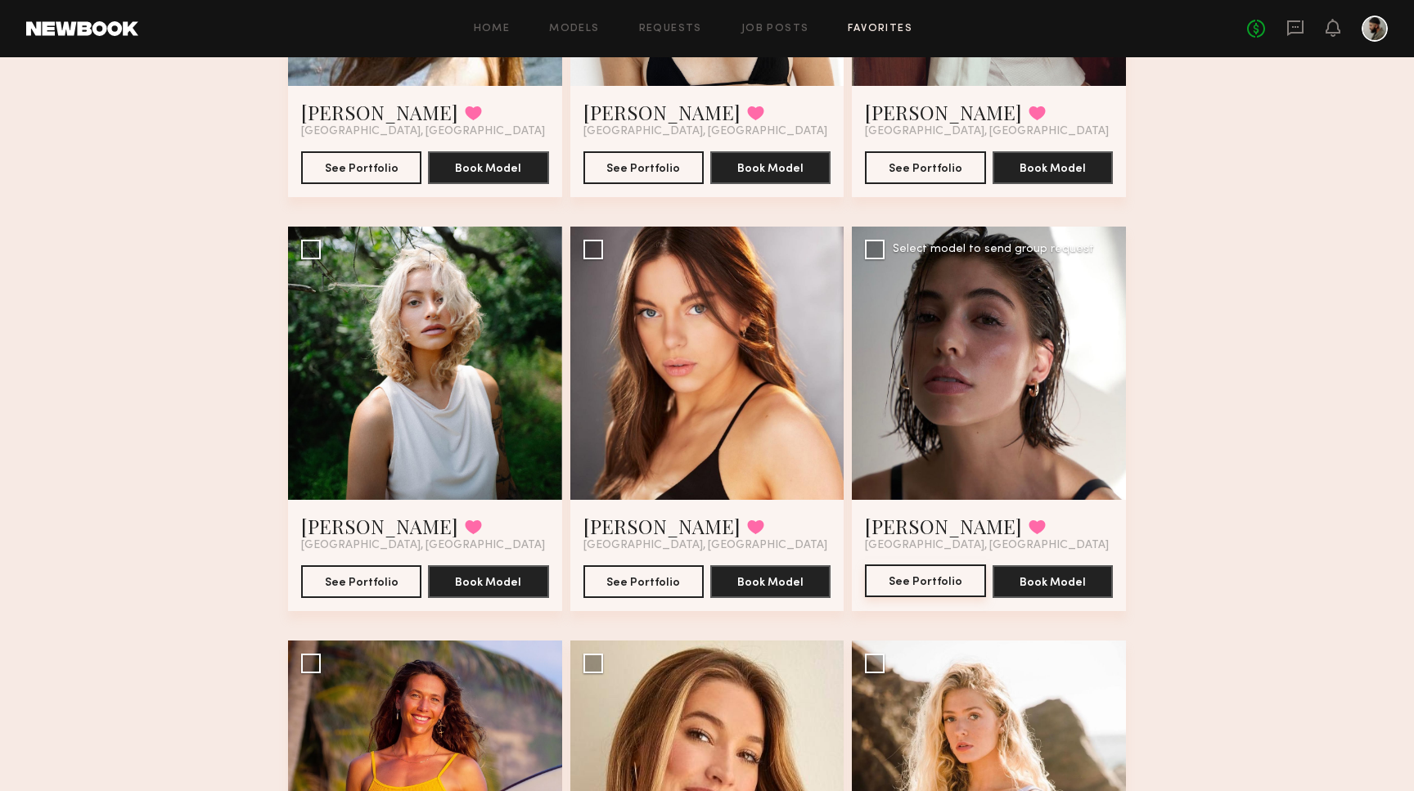 The height and width of the screenshot is (791, 1414). What do you see at coordinates (994, 250) in the screenshot?
I see `div: Select model to send group request` at bounding box center [994, 250].